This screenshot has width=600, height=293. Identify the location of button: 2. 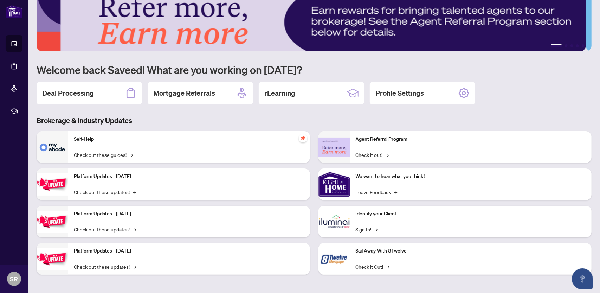
(566, 46).